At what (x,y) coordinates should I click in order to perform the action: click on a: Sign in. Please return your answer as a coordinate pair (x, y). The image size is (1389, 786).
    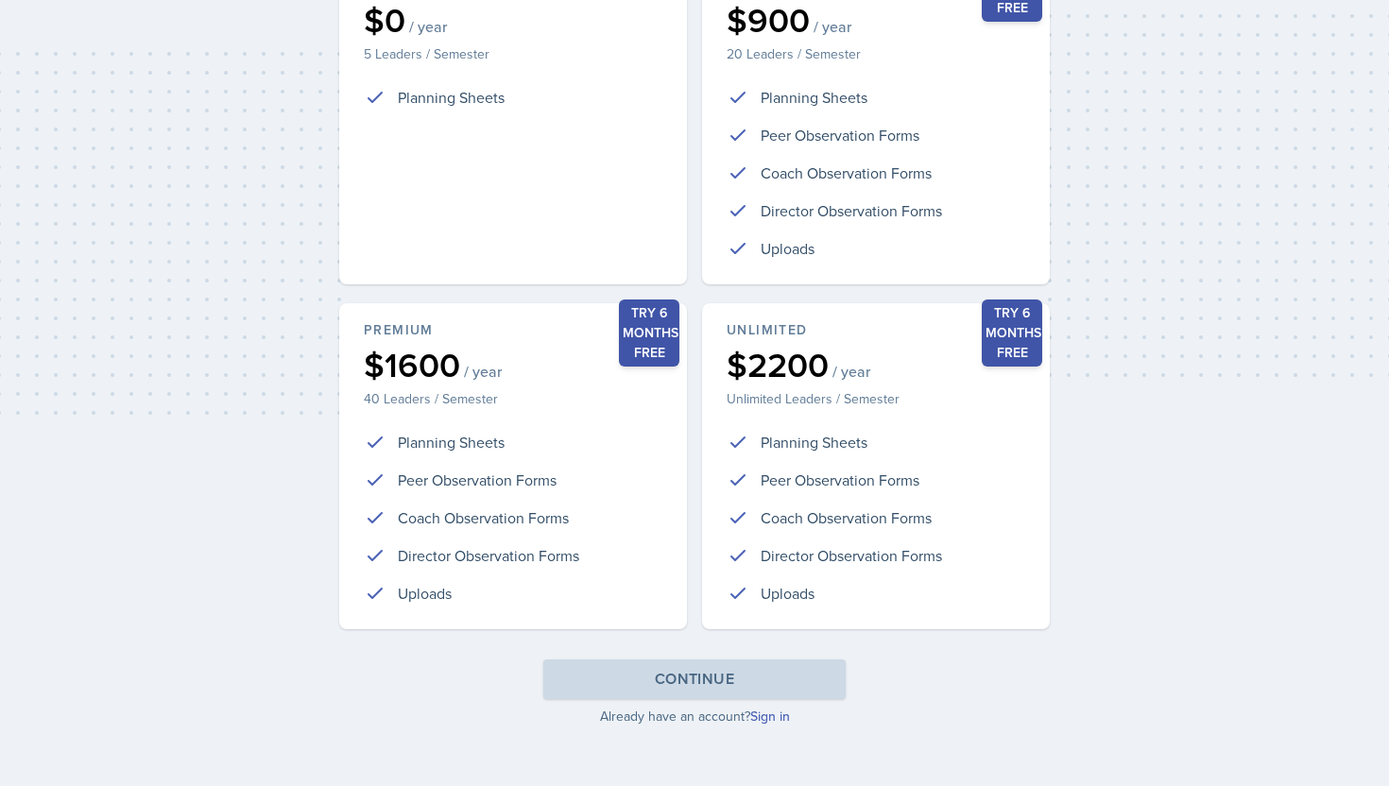
    Looking at the image, I should click on (770, 716).